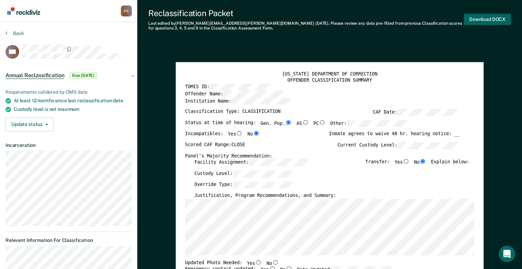 The width and height of the screenshot is (522, 269). I want to click on div: At least 12 months since last reclassification, so click(73, 100).